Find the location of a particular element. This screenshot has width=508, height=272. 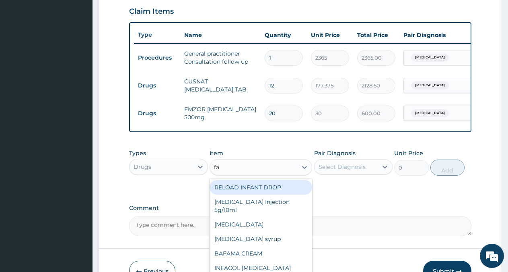

h3: Claim Items is located at coordinates (151, 12).